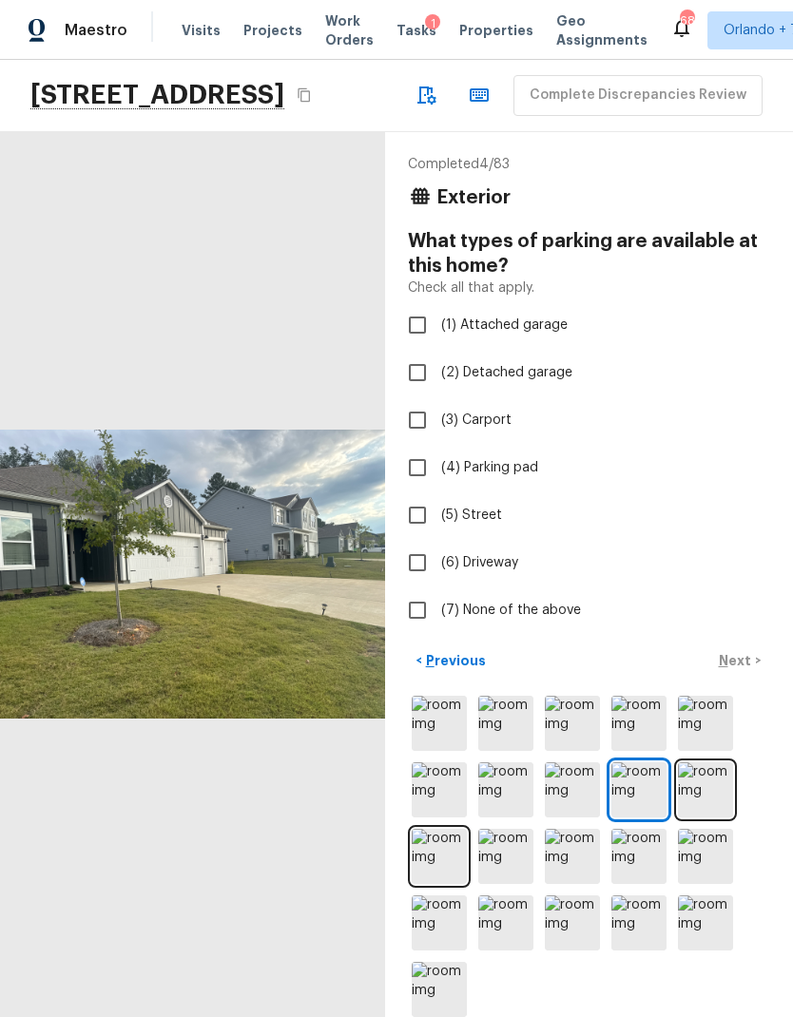 The image size is (793, 1017). What do you see at coordinates (504, 325) in the screenshot?
I see `span: (1) Attached garage` at bounding box center [504, 325].